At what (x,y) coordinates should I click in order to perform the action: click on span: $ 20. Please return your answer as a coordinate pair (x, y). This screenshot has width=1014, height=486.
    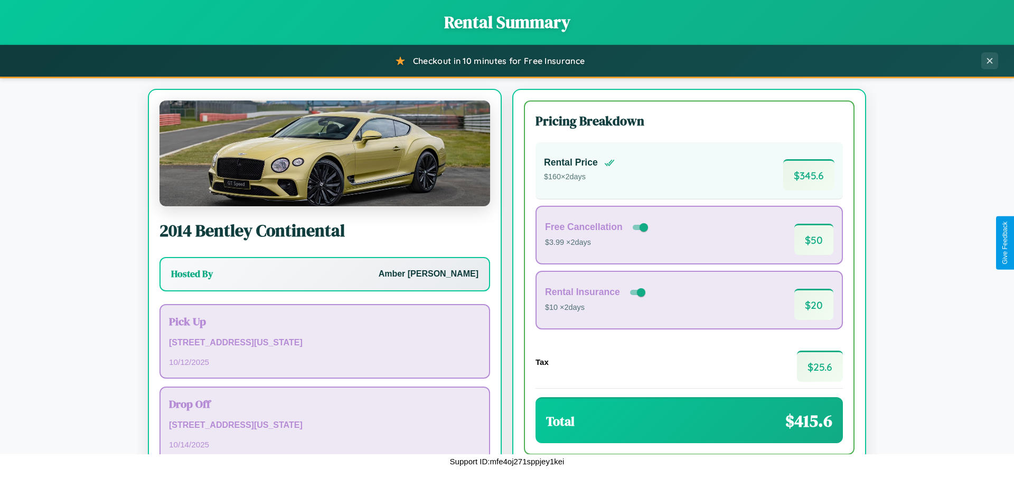
    Looking at the image, I should click on (814, 304).